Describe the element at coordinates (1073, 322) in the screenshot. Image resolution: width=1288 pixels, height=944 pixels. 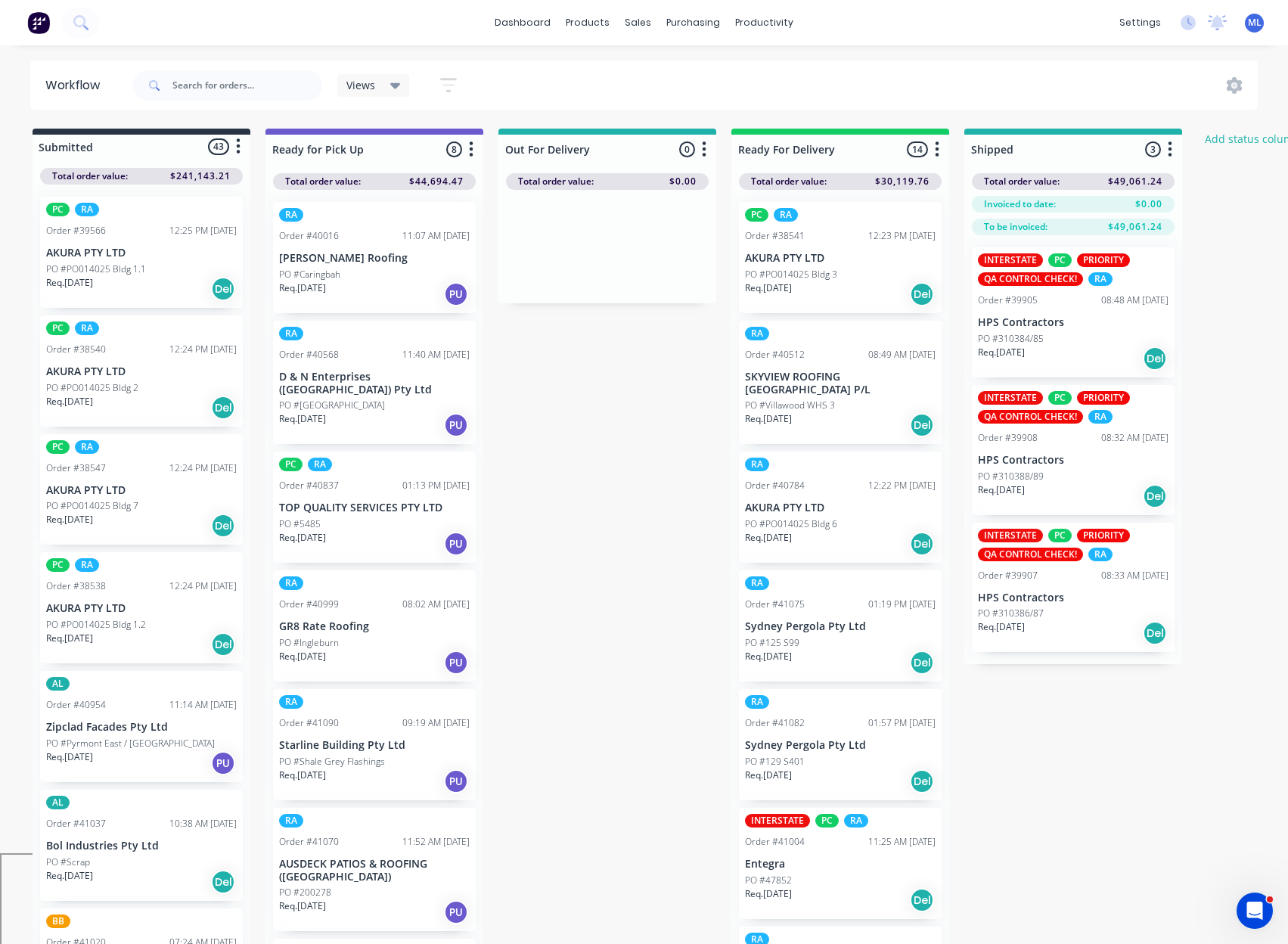
I see `p: HPS Contractors` at that location.